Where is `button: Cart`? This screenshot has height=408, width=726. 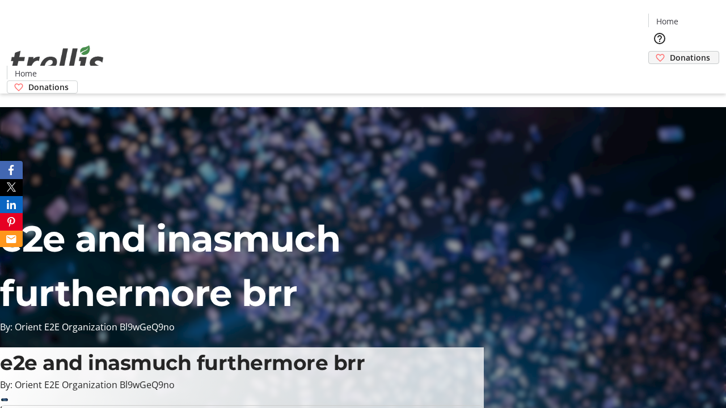 button: Cart is located at coordinates (660, 75).